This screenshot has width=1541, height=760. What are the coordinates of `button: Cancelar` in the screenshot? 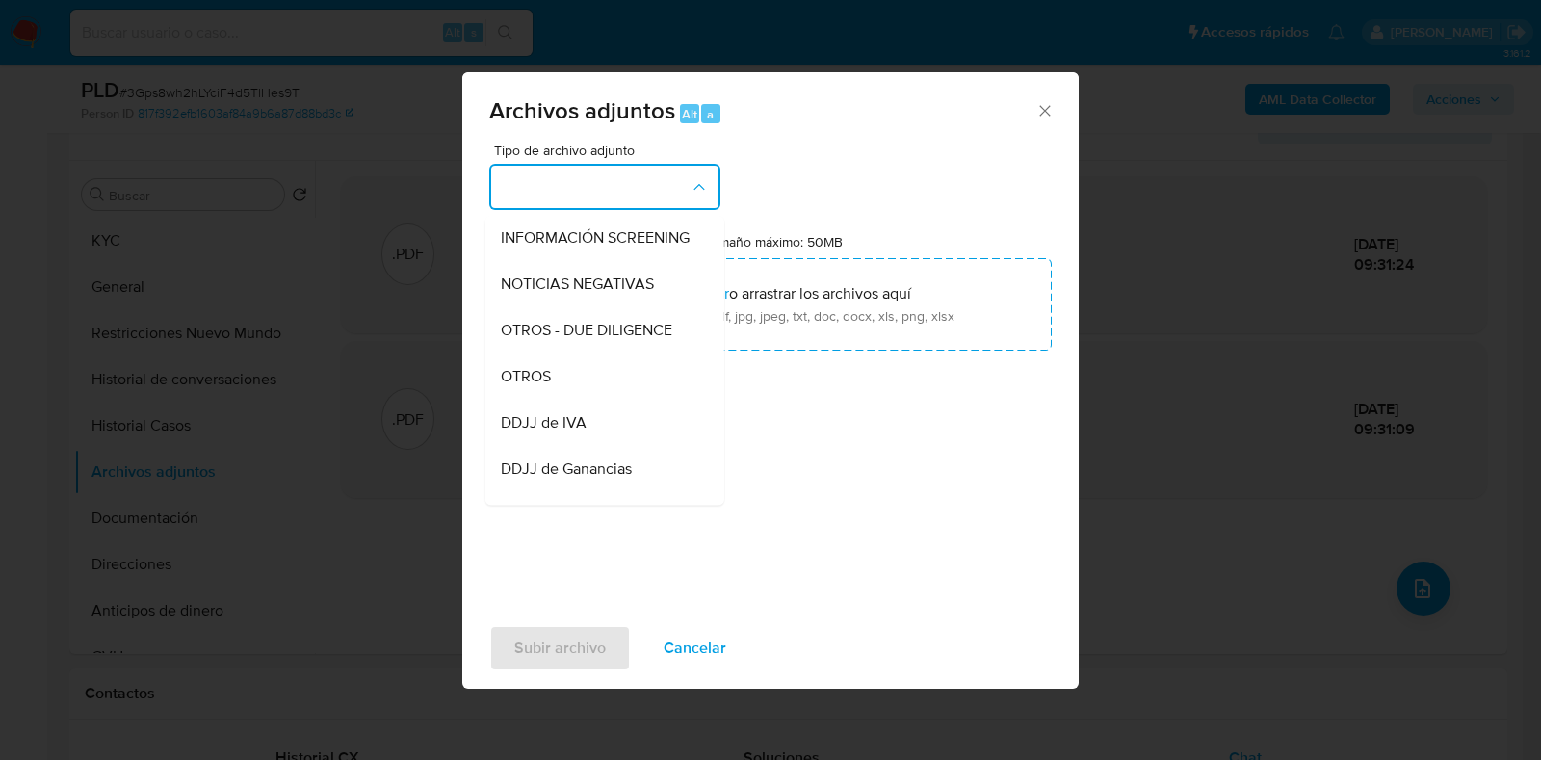 It's located at (694, 648).